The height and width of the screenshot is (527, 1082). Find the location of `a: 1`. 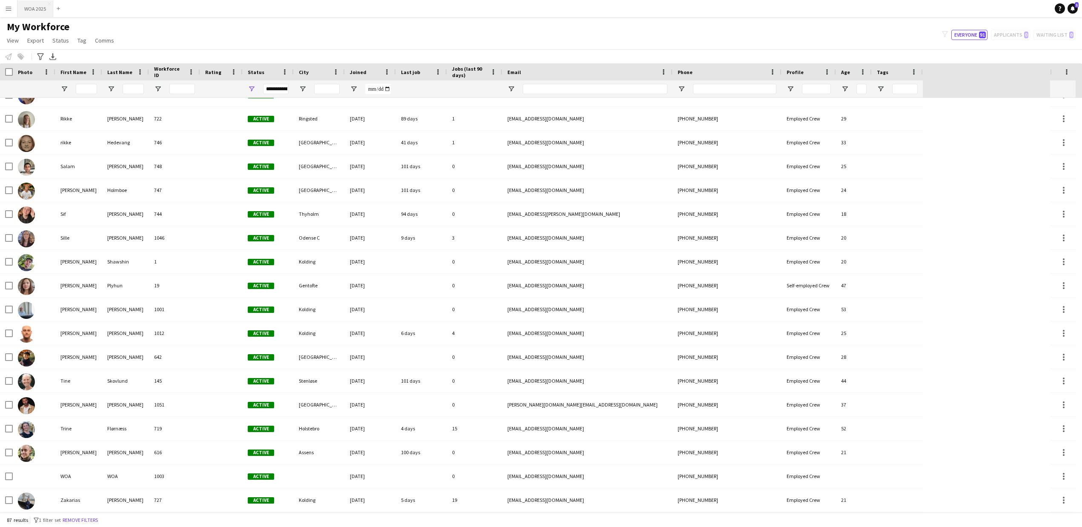

a: 1 is located at coordinates (1072, 9).